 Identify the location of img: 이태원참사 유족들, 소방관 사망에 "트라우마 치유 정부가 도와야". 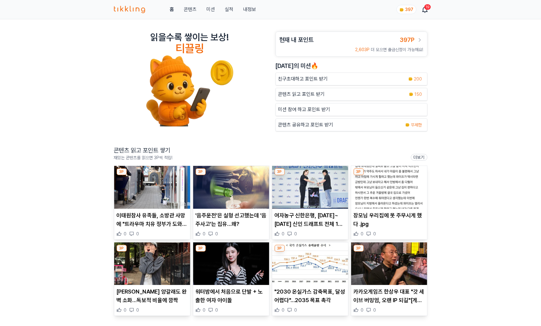
(152, 187).